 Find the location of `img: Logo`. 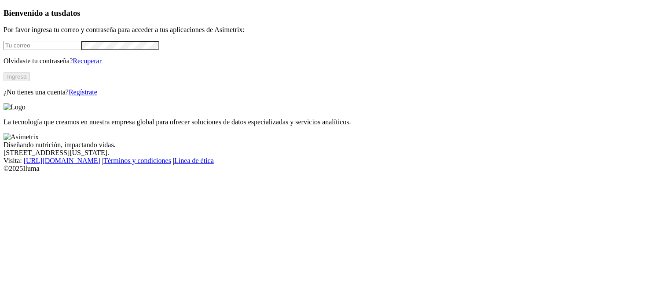

img: Logo is located at coordinates (15, 107).